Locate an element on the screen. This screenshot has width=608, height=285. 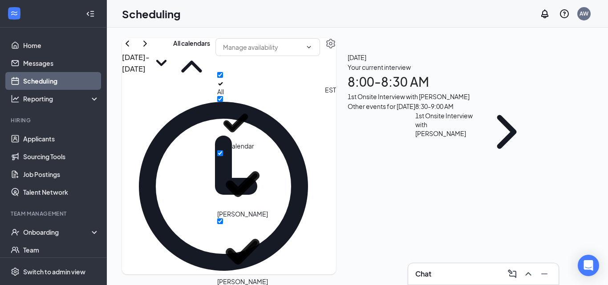
svg: Minimize is located at coordinates (544, 274).